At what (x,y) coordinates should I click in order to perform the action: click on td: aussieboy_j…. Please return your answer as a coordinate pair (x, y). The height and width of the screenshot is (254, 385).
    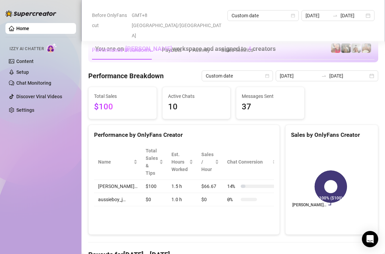
    Looking at the image, I should click on (118, 200).